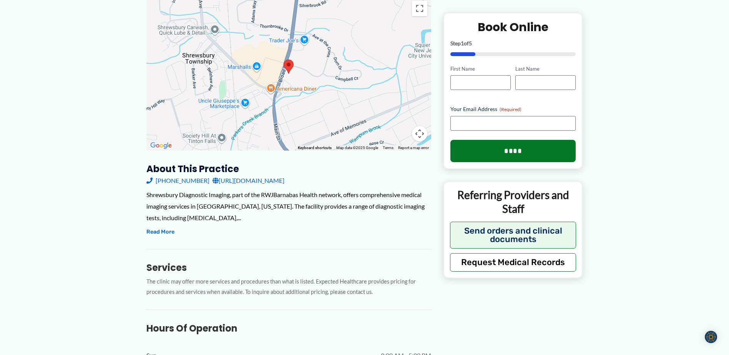  Describe the element at coordinates (513, 27) in the screenshot. I see `h2: Book Online` at that location.